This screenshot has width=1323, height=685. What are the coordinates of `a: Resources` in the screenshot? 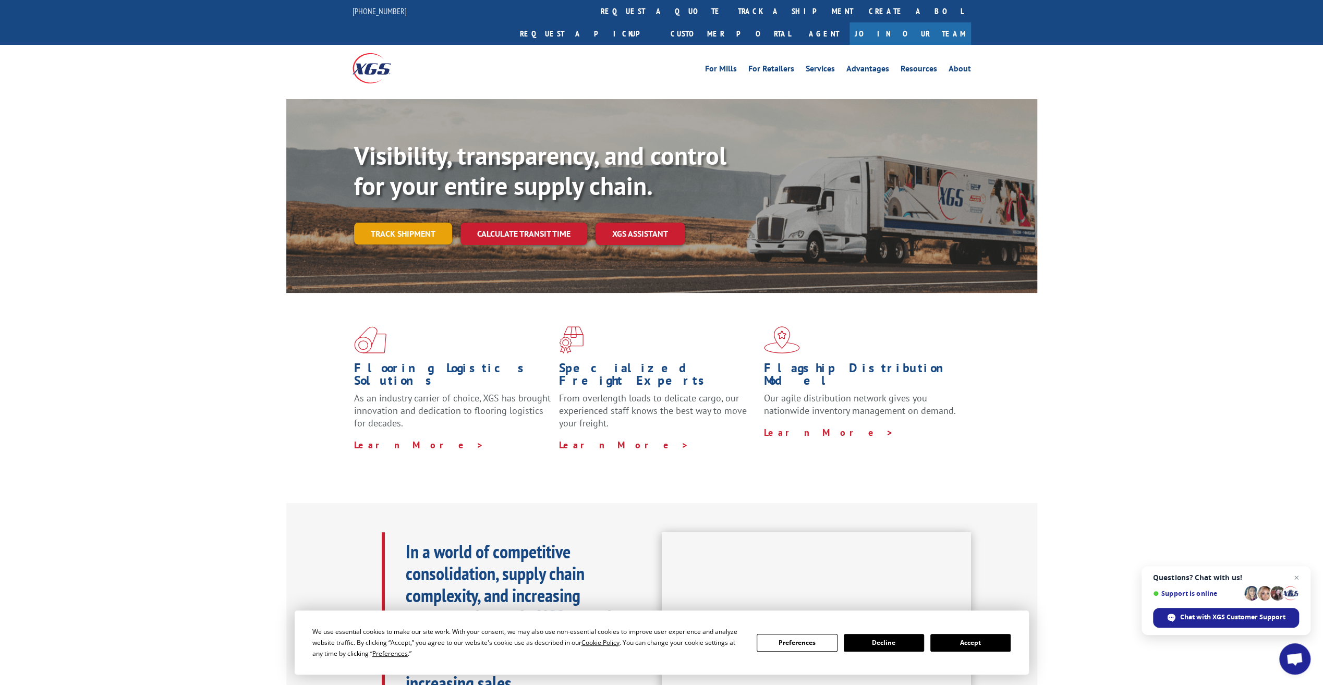 It's located at (919, 70).